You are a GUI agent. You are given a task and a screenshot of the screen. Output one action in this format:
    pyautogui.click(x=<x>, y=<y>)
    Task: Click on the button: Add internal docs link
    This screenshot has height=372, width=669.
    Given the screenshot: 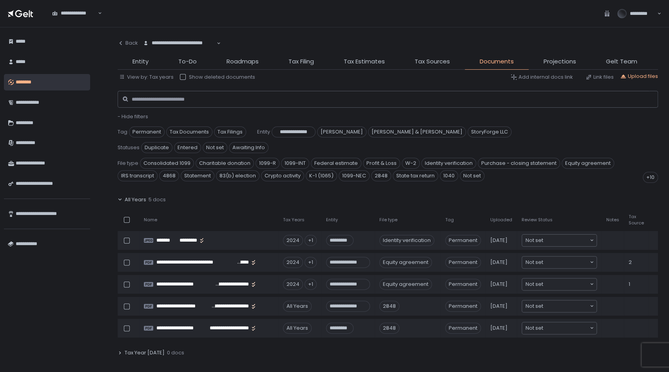 What is the action you would take?
    pyautogui.click(x=542, y=77)
    